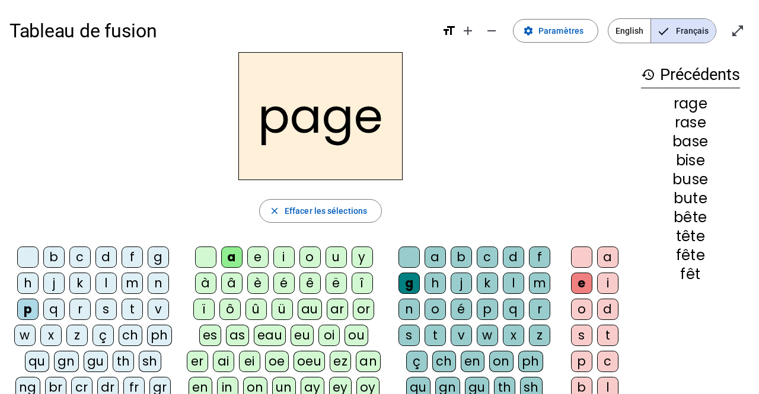 The height and width of the screenshot is (394, 759). Describe the element at coordinates (690, 218) in the screenshot. I see `div: bête` at that location.